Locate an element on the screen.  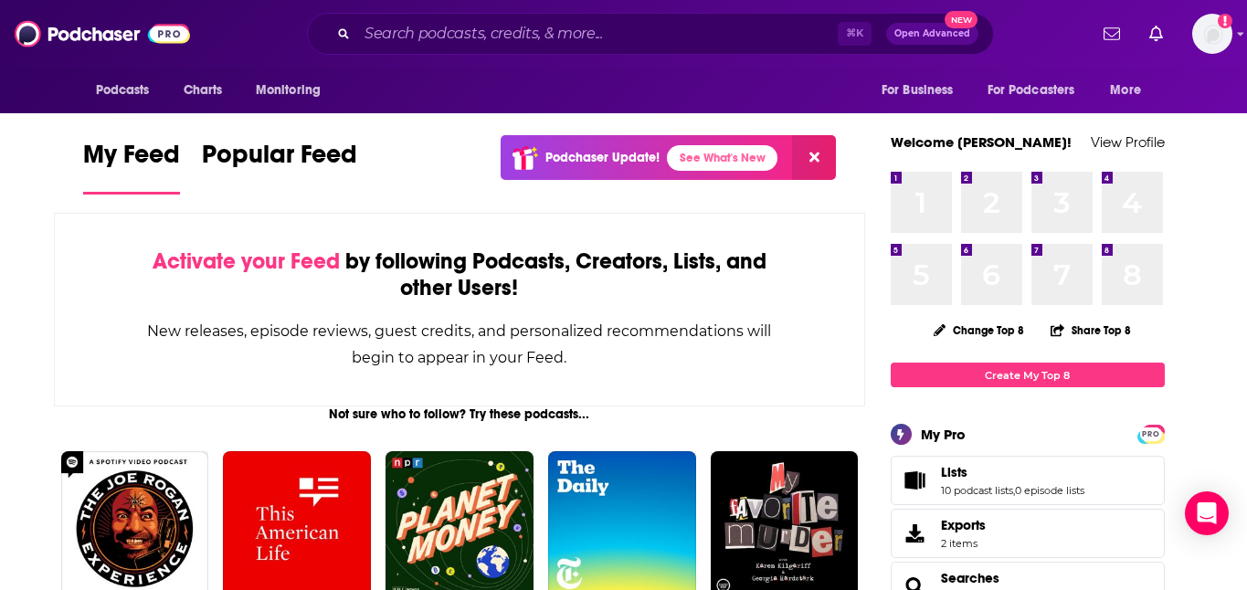
a: Searches is located at coordinates (970, 578).